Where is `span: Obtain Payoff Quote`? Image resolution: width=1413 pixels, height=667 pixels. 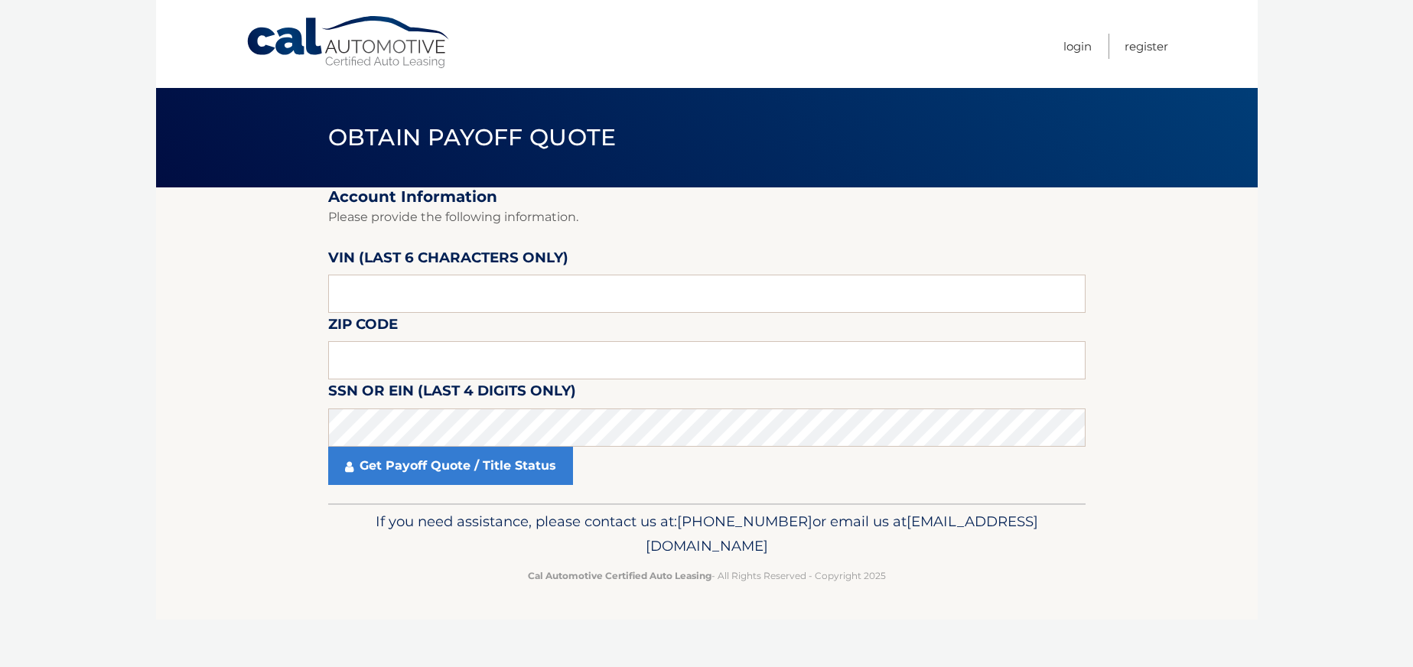 span: Obtain Payoff Quote is located at coordinates (472, 137).